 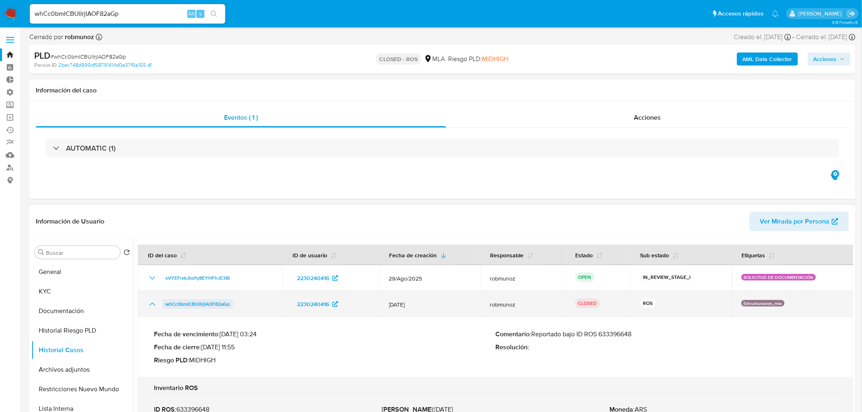 What do you see at coordinates (434, 59) in the screenshot?
I see `div: MLA` at bounding box center [434, 59].